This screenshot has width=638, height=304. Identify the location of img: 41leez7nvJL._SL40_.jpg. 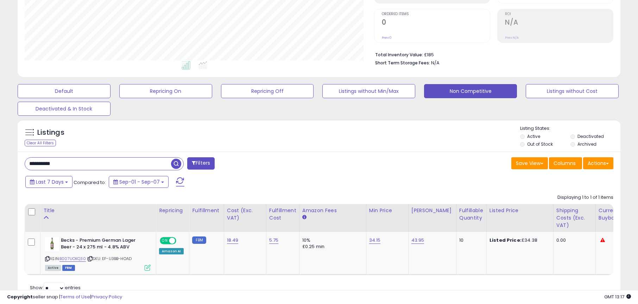
(52, 244).